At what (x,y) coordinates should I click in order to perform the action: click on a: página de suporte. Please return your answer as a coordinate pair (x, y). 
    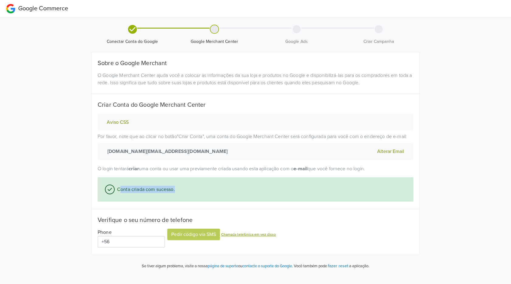
    Looking at the image, I should click on (223, 266).